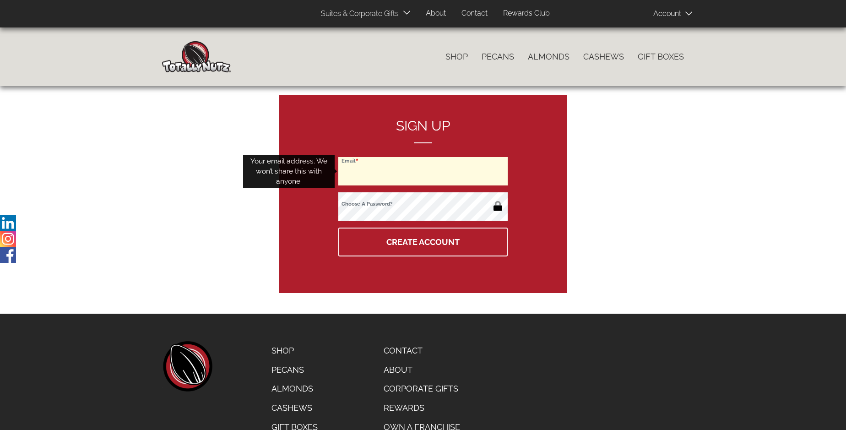 The height and width of the screenshot is (430, 846). I want to click on a: Suites & Corporate Gifts, so click(357, 14).